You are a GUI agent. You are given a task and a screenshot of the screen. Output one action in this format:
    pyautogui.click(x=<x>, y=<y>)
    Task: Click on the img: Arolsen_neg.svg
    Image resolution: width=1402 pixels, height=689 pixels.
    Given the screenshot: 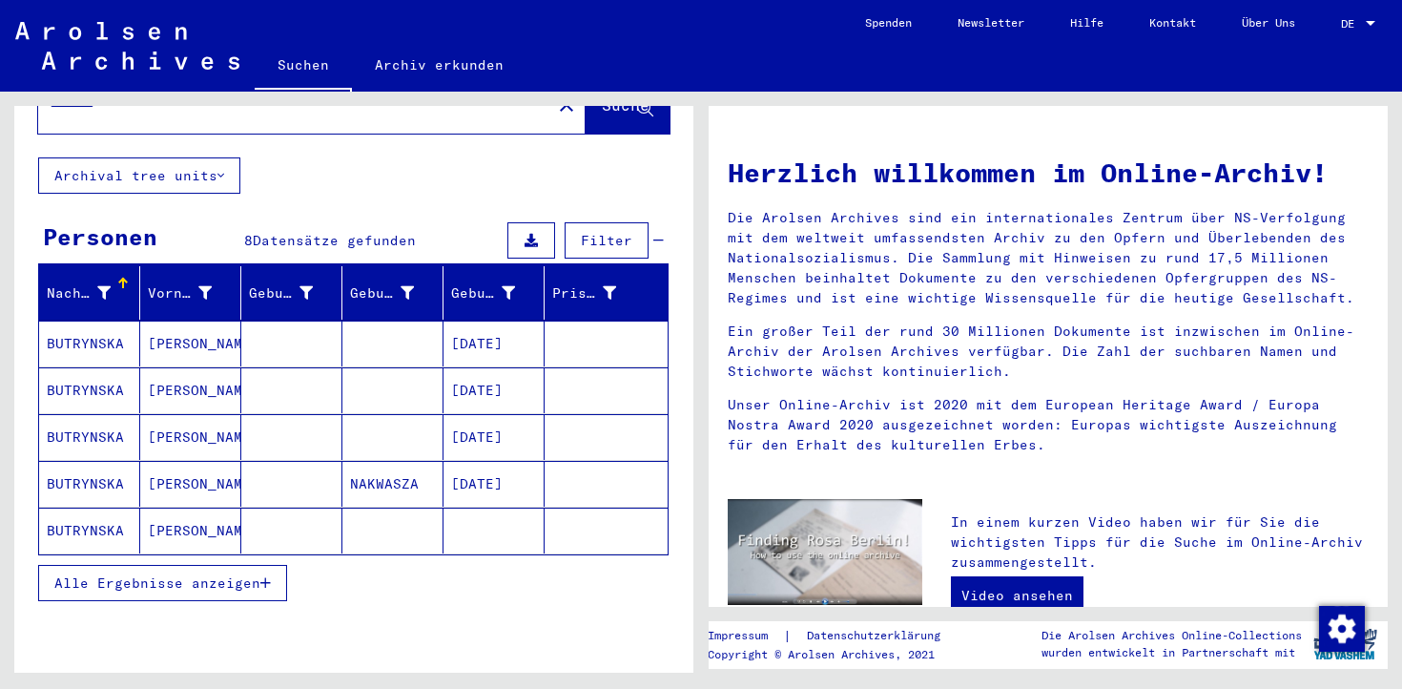 What is the action you would take?
    pyautogui.click(x=127, y=46)
    